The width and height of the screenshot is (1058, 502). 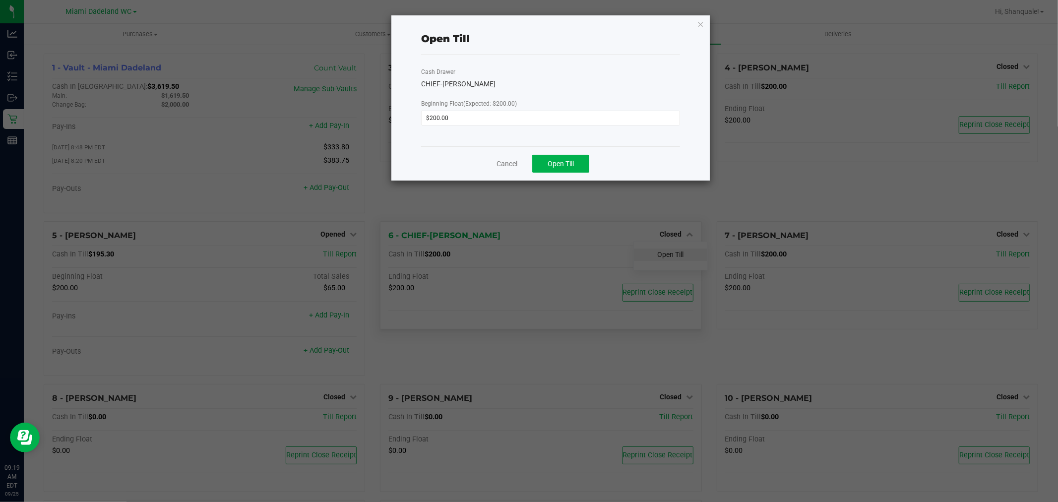 I want to click on span: Open Till, so click(x=561, y=164).